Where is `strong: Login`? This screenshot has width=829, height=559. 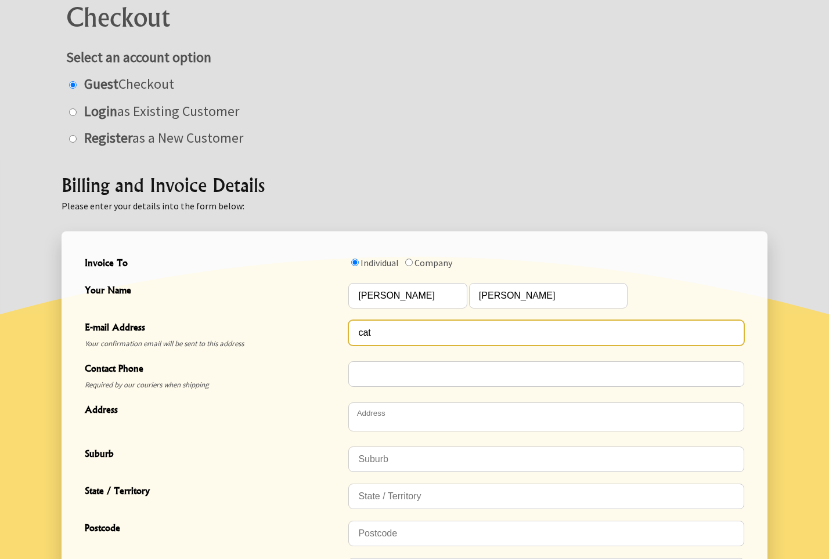
strong: Login is located at coordinates (100, 111).